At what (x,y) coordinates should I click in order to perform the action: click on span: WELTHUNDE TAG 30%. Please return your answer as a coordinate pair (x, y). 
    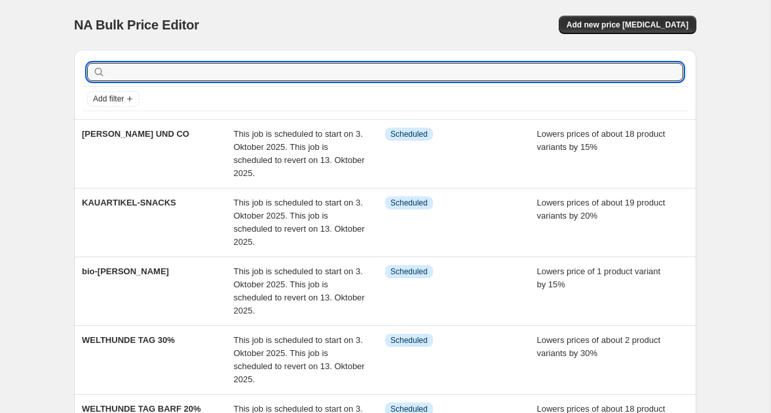
    Looking at the image, I should click on (128, 340).